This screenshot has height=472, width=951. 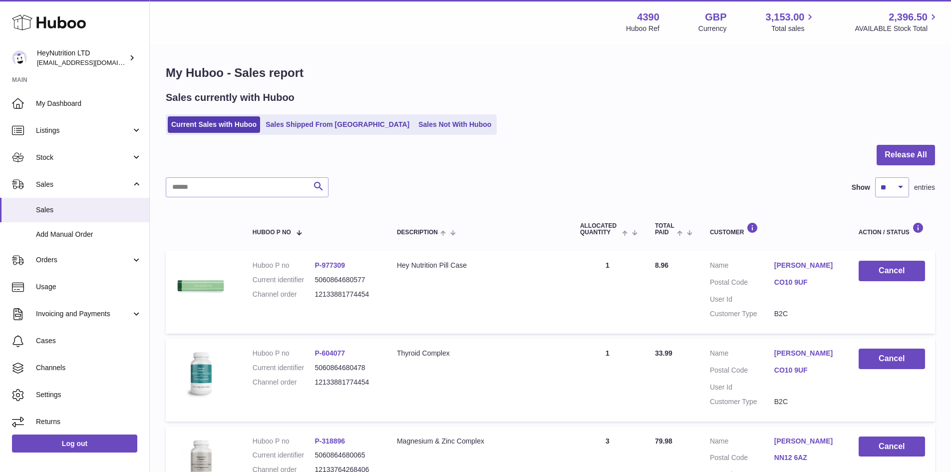 I want to click on span: Orders, so click(x=83, y=259).